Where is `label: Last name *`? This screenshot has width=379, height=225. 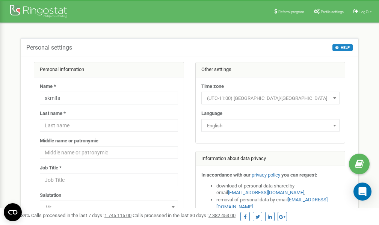
label: Last name * is located at coordinates (53, 114).